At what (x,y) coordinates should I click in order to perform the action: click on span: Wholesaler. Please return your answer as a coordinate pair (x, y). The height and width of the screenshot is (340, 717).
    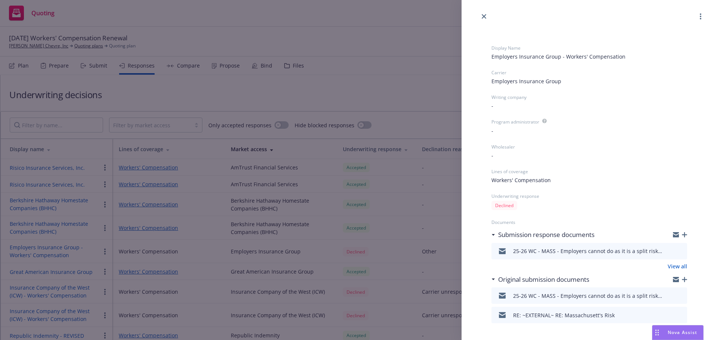
    Looking at the image, I should click on (590, 147).